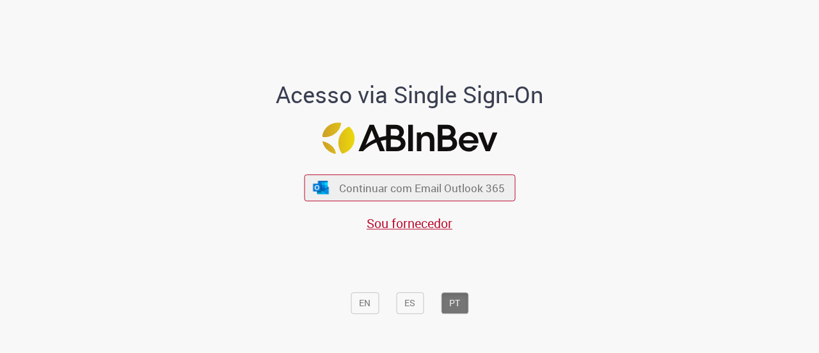  Describe the element at coordinates (422, 188) in the screenshot. I see `span: Continuar com Email Outlook 365` at that location.